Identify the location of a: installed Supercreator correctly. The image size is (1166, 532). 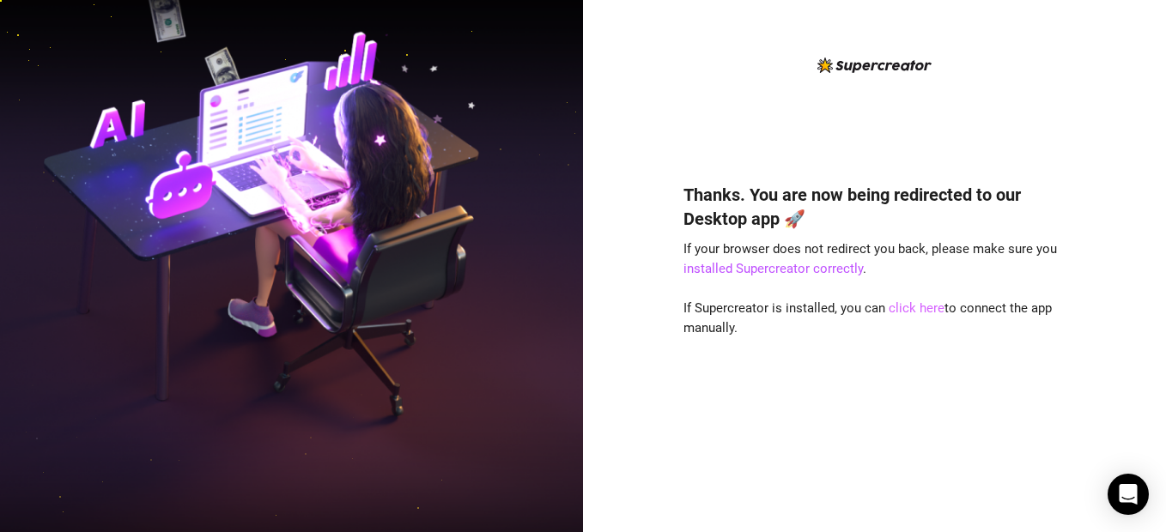
(773, 269).